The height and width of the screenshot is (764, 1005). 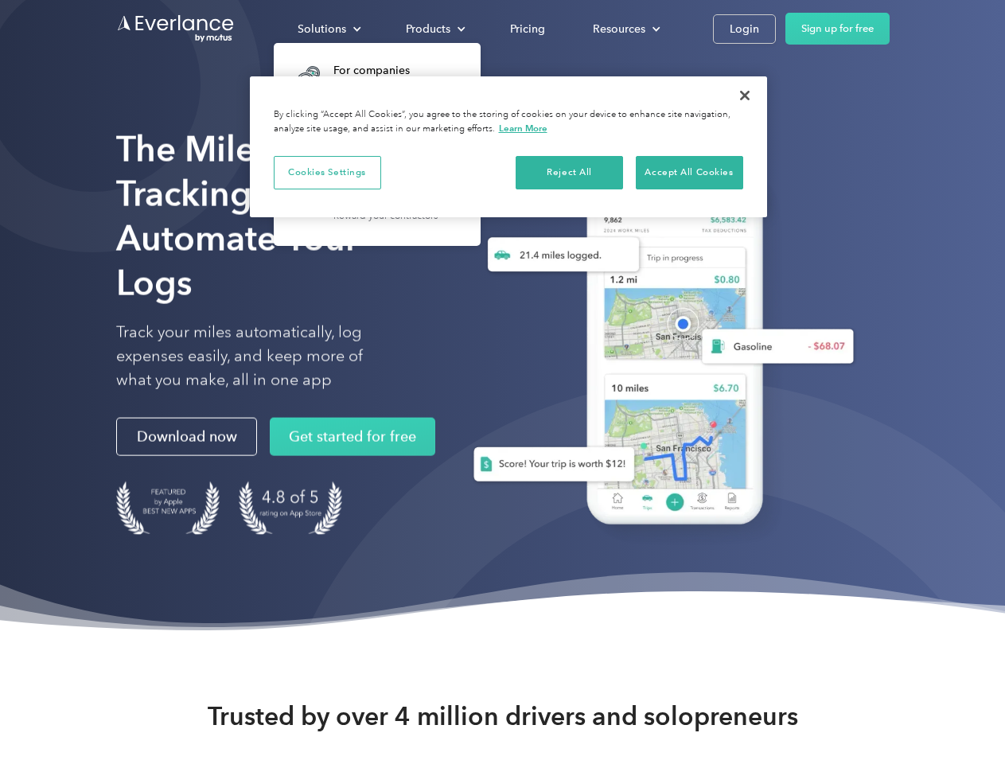 I want to click on a: More information about your privacy, opens in a new tab, so click(x=523, y=128).